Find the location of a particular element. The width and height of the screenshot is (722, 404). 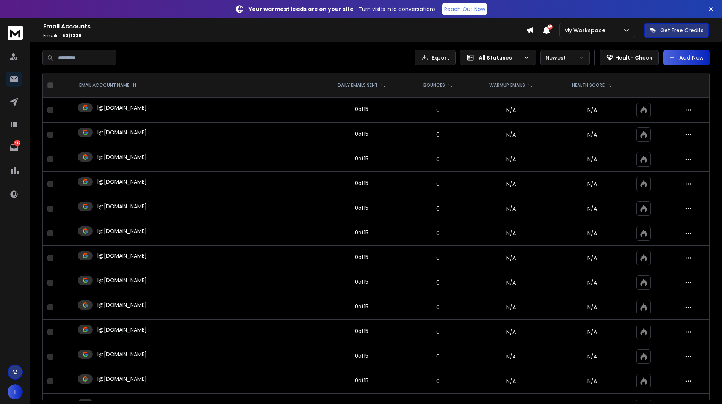

span: T is located at coordinates (15, 392).